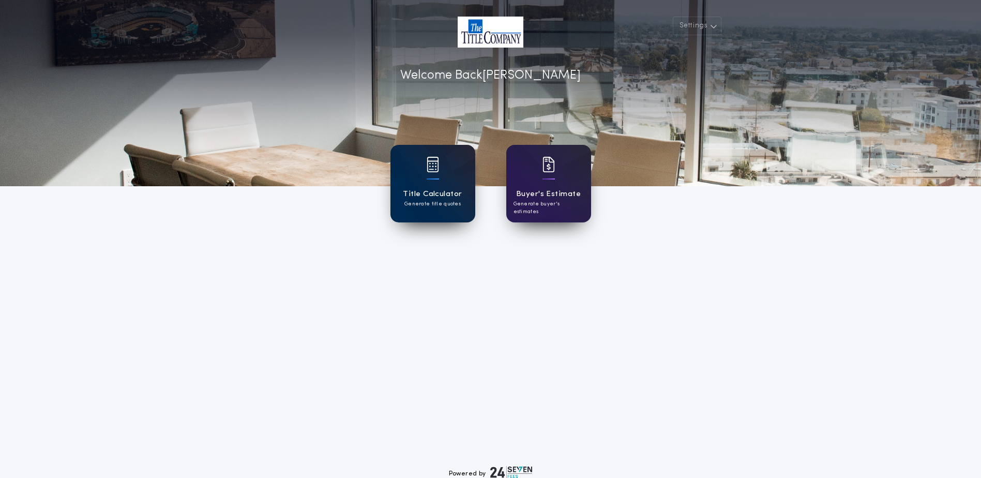 The image size is (981, 478). What do you see at coordinates (549, 208) in the screenshot?
I see `p: Generate buyer's estimates` at bounding box center [549, 208].